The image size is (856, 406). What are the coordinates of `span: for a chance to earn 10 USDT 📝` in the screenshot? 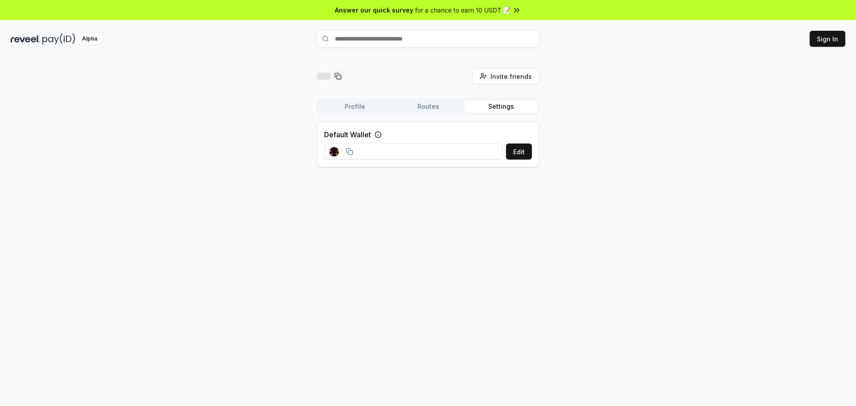 It's located at (463, 10).